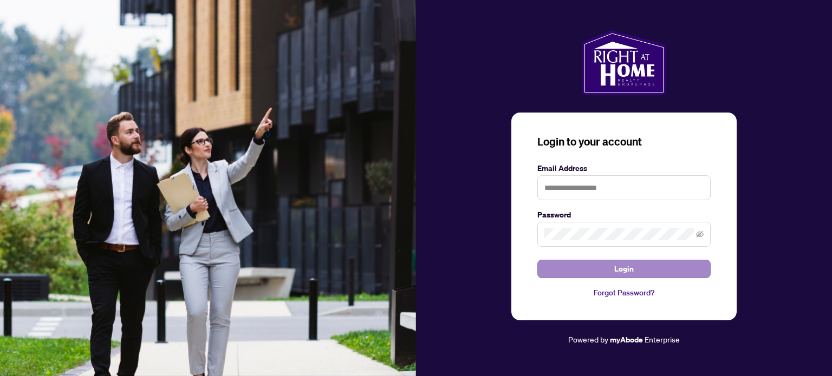 Image resolution: width=832 pixels, height=376 pixels. Describe the element at coordinates (624, 168) in the screenshot. I see `label: Email Address` at that location.